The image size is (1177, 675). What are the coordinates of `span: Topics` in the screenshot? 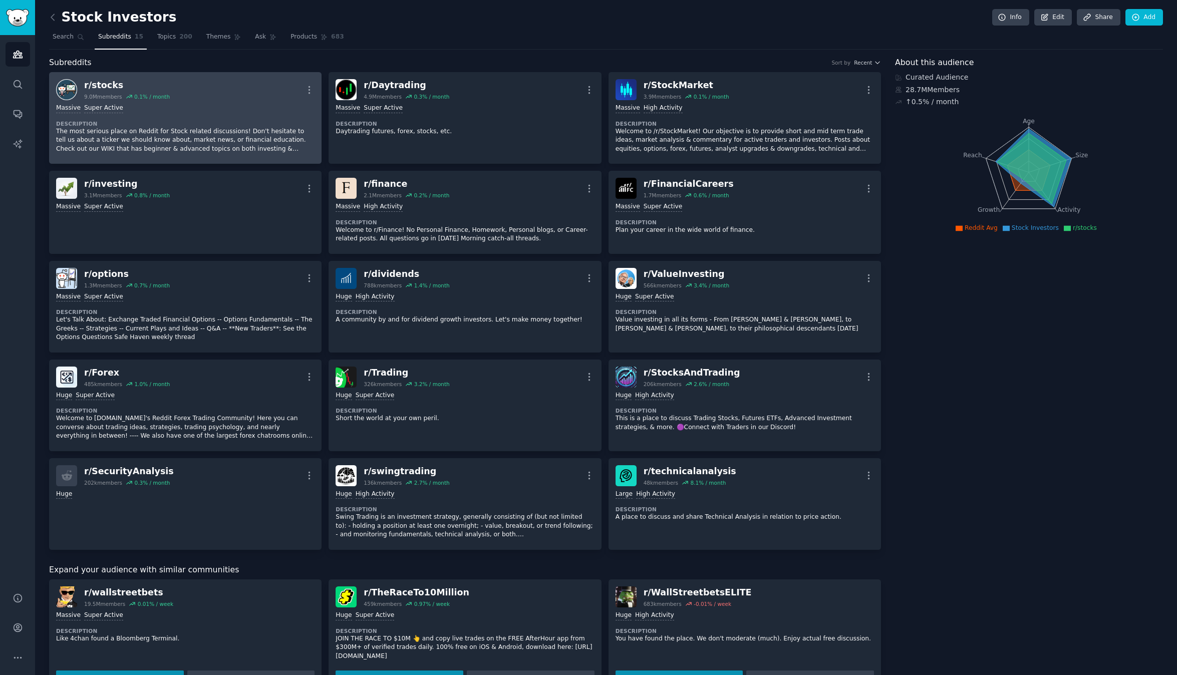 It's located at (166, 37).